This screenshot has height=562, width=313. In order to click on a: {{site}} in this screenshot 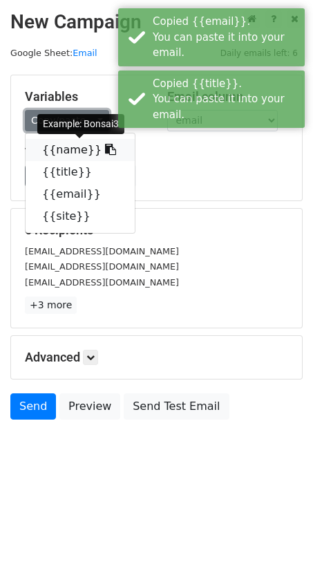, I will do `click(80, 216)`.